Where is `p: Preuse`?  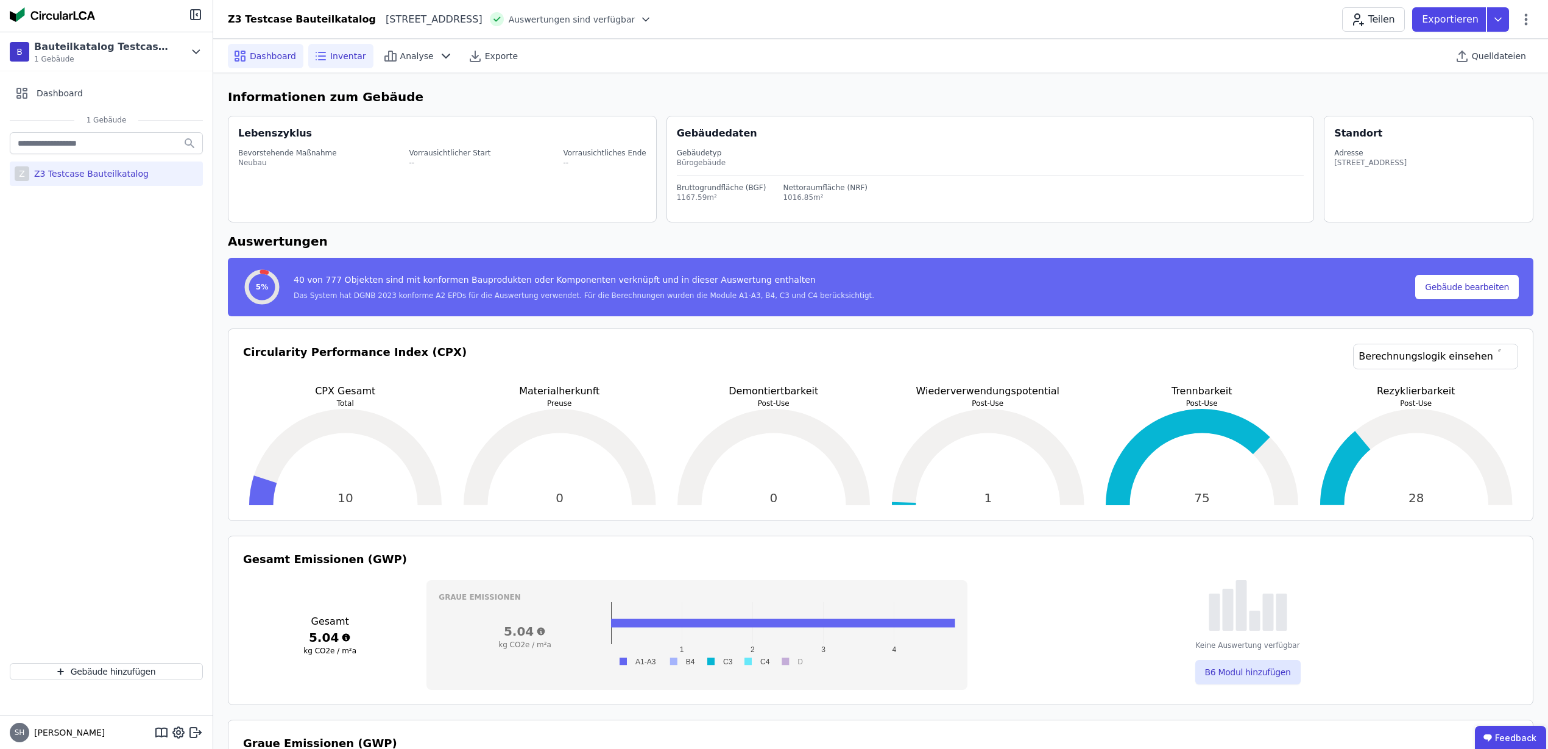
p: Preuse is located at coordinates (560, 403).